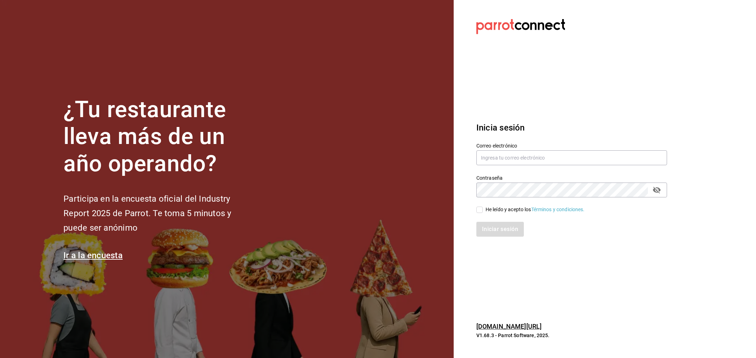 This screenshot has width=756, height=358. What do you see at coordinates (93, 256) in the screenshot?
I see `a: Ir a la encuesta` at bounding box center [93, 256].